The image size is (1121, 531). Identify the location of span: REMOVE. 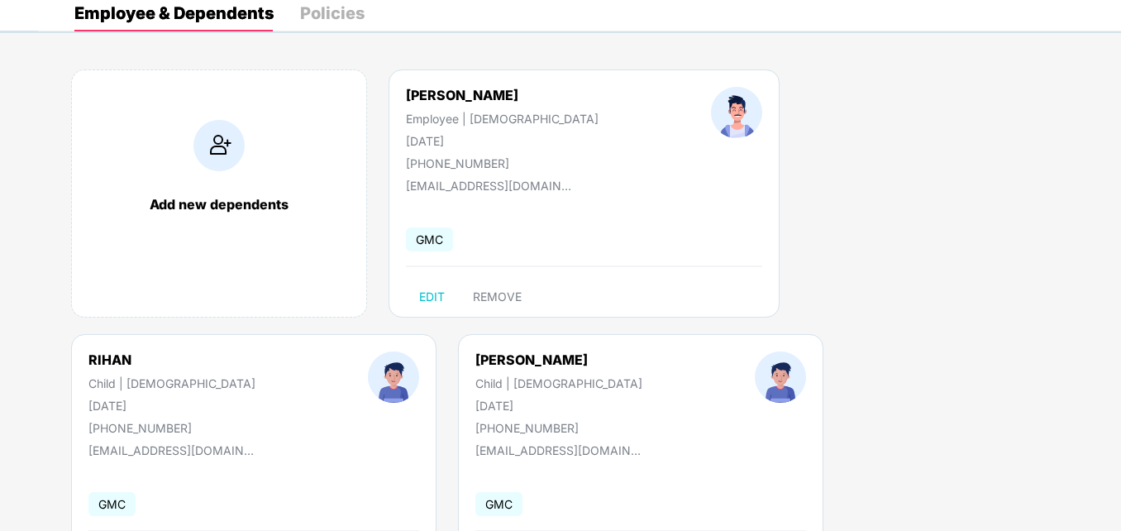
(497, 297).